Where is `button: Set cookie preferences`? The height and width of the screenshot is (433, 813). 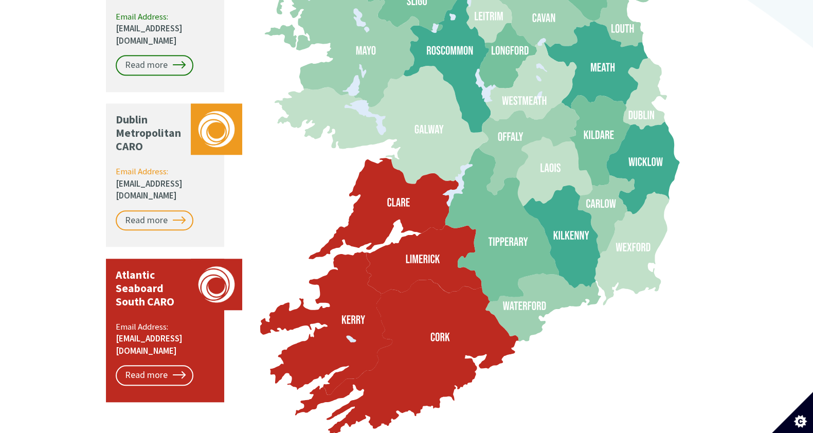 button: Set cookie preferences is located at coordinates (793, 412).